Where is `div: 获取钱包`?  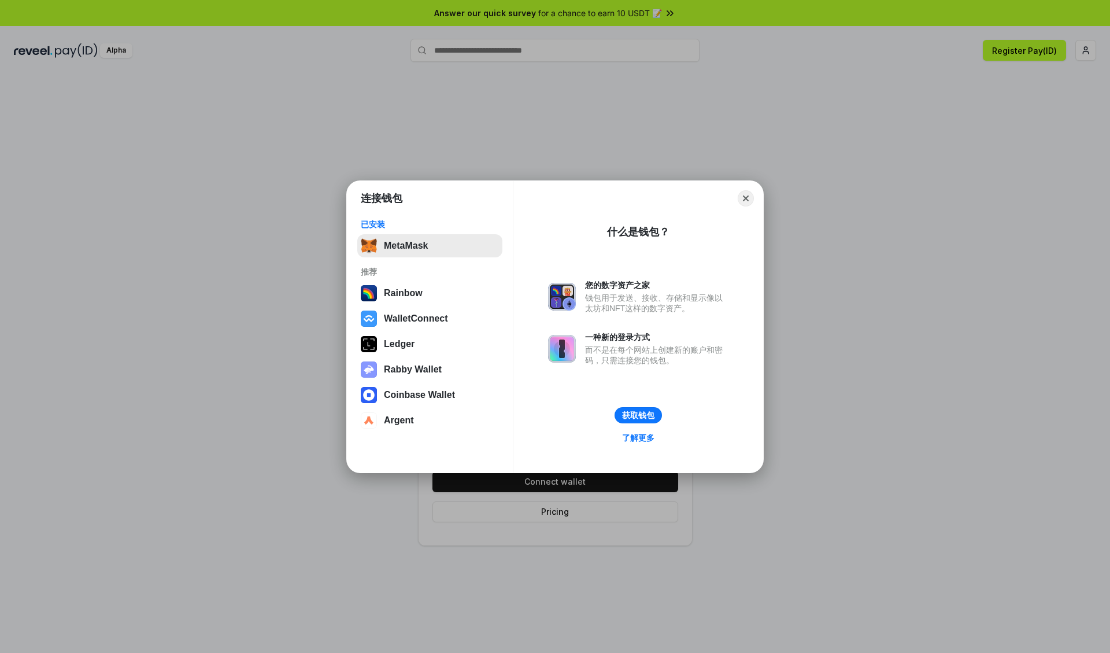 div: 获取钱包 is located at coordinates (638, 415).